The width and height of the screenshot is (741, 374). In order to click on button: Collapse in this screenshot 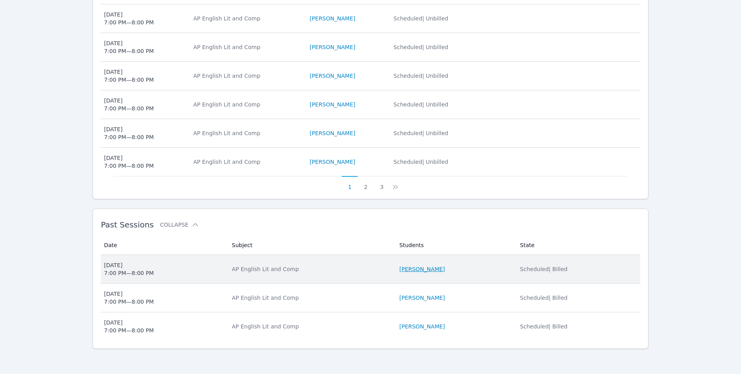, I will do `click(180, 224)`.